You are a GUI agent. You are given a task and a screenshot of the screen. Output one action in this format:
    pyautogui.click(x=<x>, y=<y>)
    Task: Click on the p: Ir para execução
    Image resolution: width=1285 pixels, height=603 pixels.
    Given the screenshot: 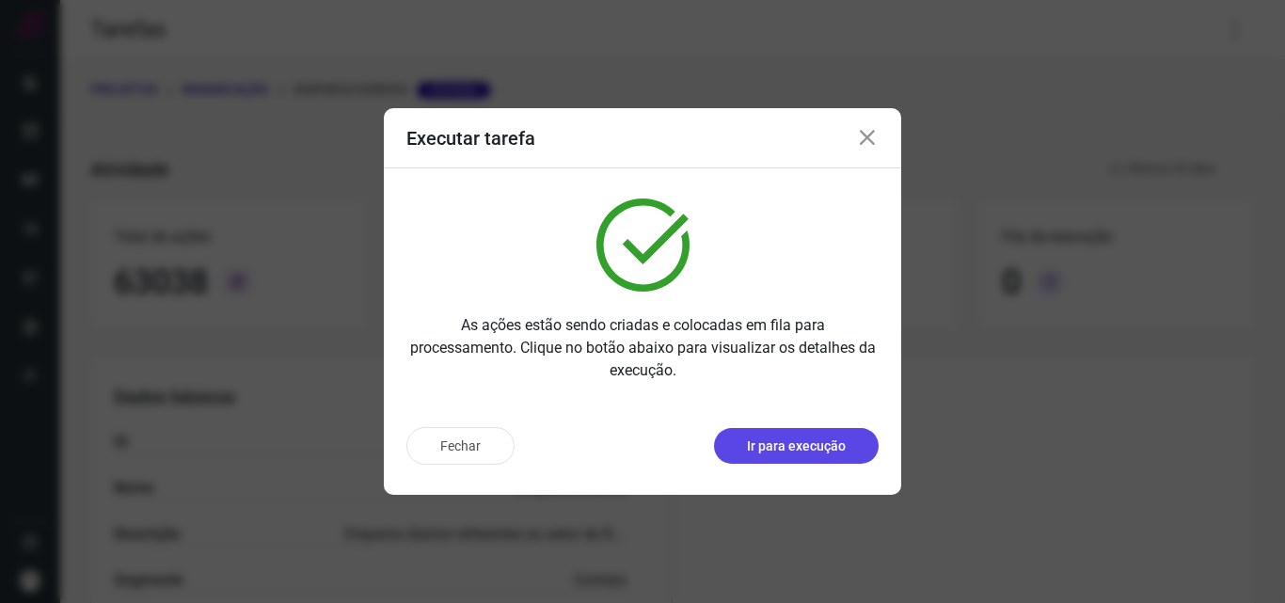 What is the action you would take?
    pyautogui.click(x=796, y=446)
    